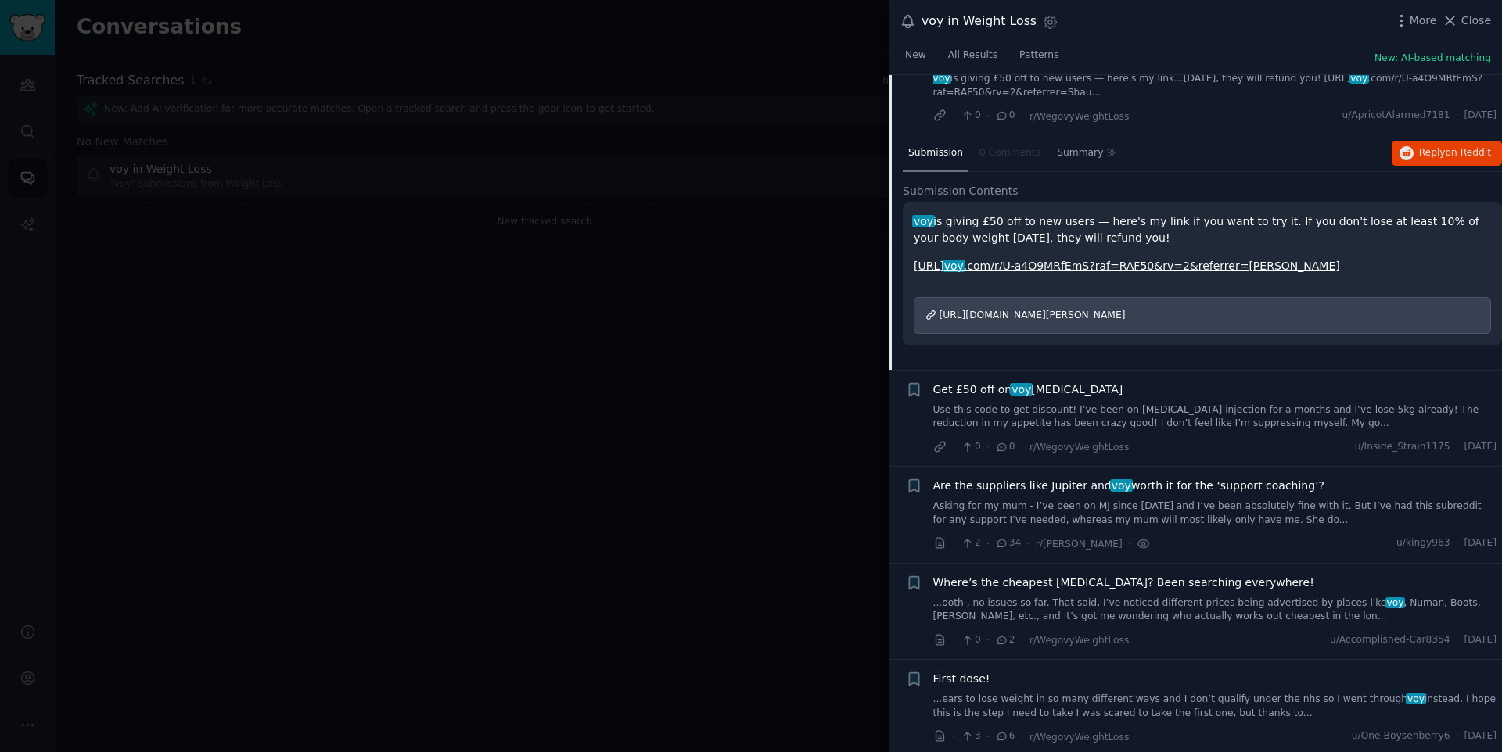  What do you see at coordinates (972, 56) in the screenshot?
I see `span: All Results` at bounding box center [972, 56].